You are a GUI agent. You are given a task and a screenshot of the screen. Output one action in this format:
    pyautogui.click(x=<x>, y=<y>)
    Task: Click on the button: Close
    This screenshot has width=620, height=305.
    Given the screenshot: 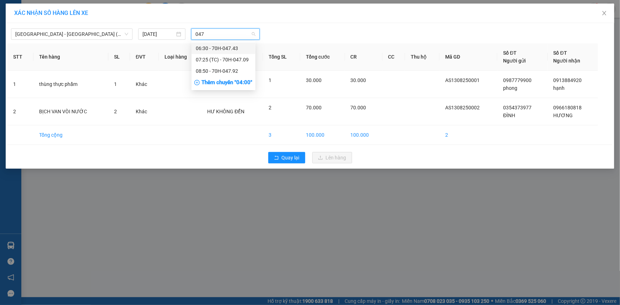 What is the action you would take?
    pyautogui.click(x=604, y=14)
    